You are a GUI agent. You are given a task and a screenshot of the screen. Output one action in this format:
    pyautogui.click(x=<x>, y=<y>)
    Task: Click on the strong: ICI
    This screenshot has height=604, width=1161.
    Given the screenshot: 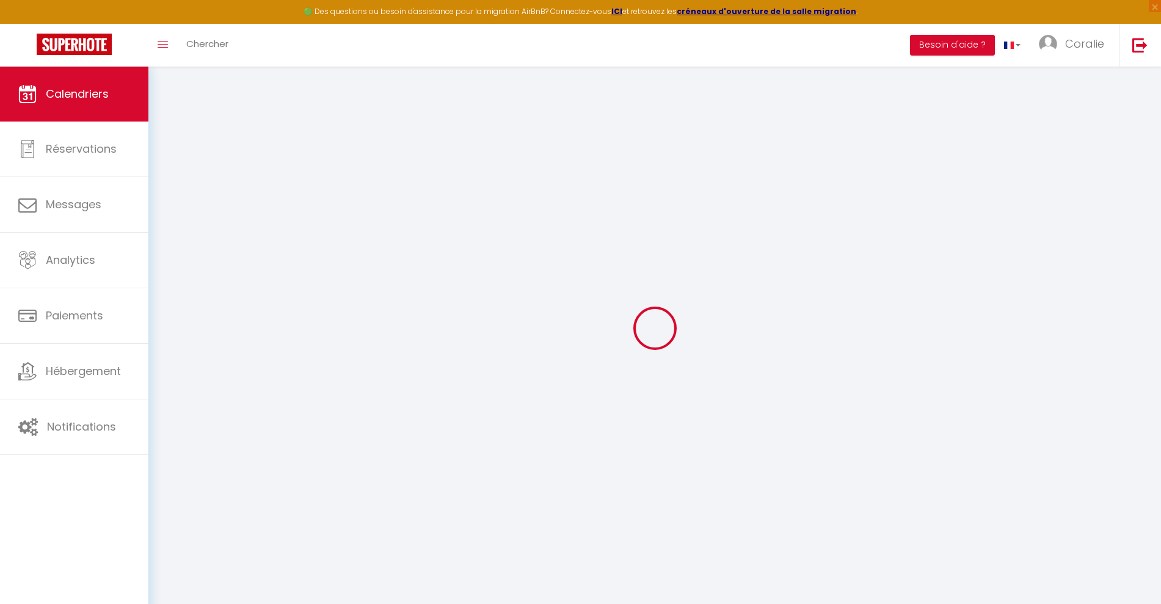 What is the action you would take?
    pyautogui.click(x=617, y=11)
    